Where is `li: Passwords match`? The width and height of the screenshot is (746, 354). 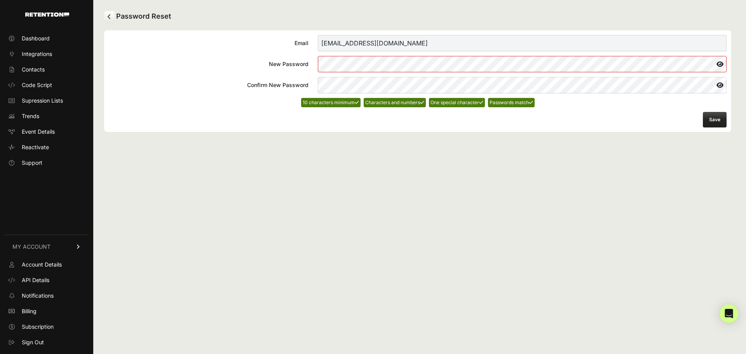
li: Passwords match is located at coordinates (512, 103).